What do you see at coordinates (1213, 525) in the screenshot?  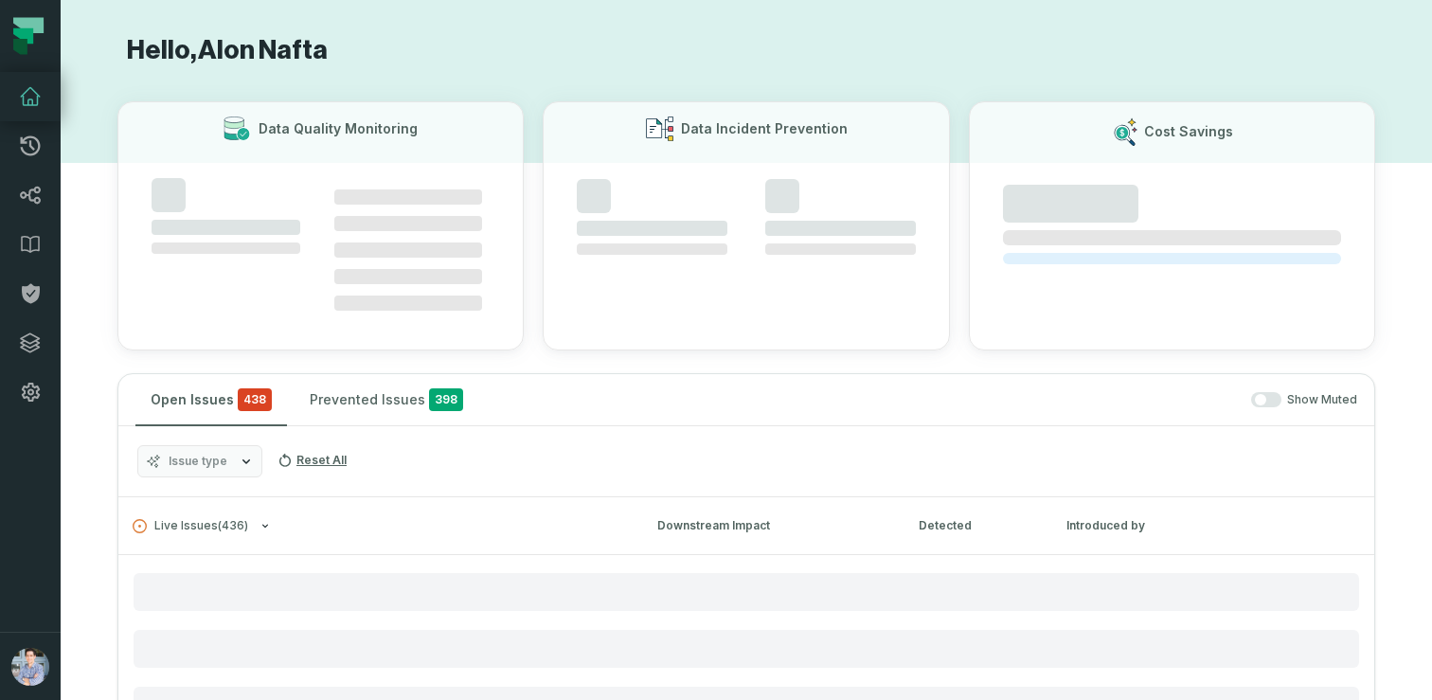 I see `div: Introduced by` at bounding box center [1213, 525].